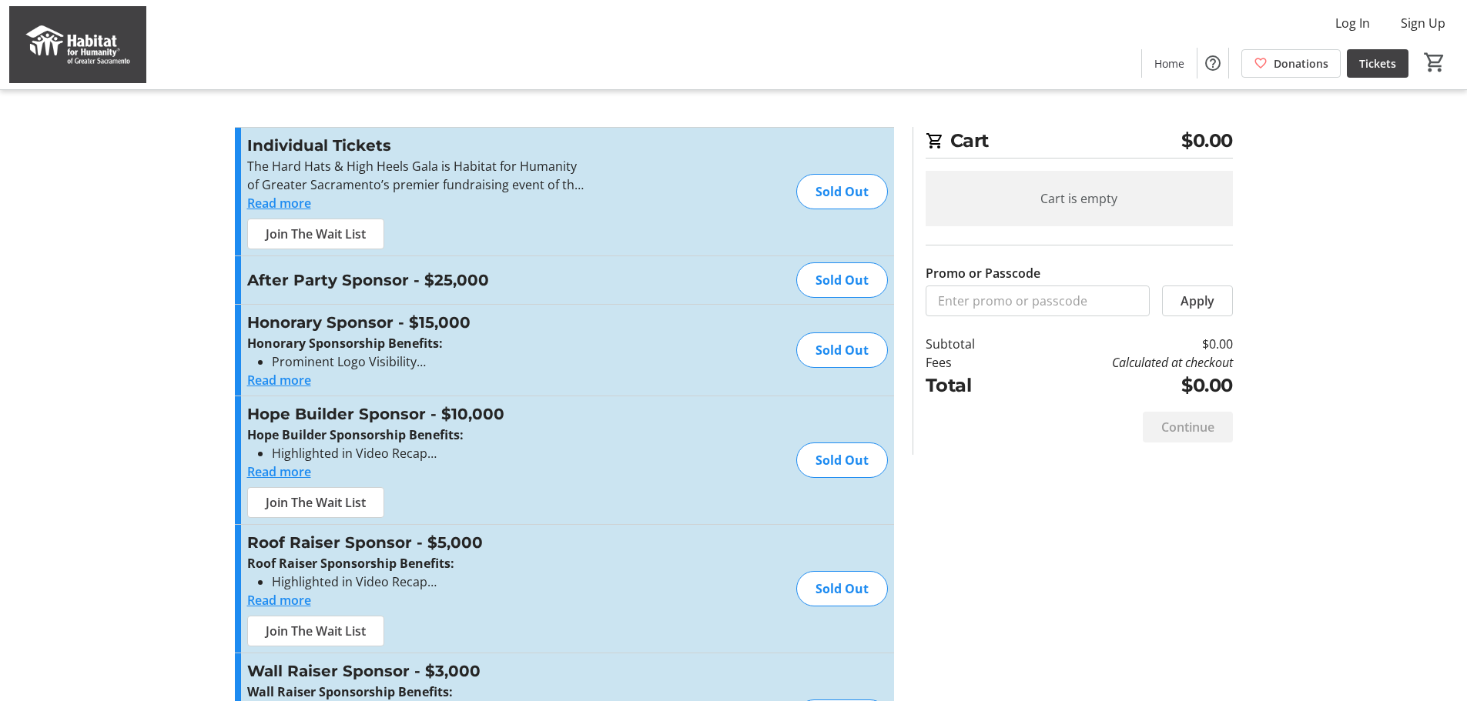  What do you see at coordinates (1377, 63) in the screenshot?
I see `span: Tickets` at bounding box center [1377, 63].